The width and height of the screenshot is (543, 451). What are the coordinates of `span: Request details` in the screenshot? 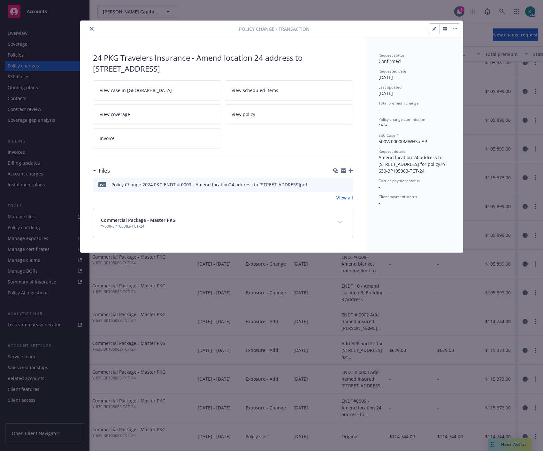 It's located at (392, 151).